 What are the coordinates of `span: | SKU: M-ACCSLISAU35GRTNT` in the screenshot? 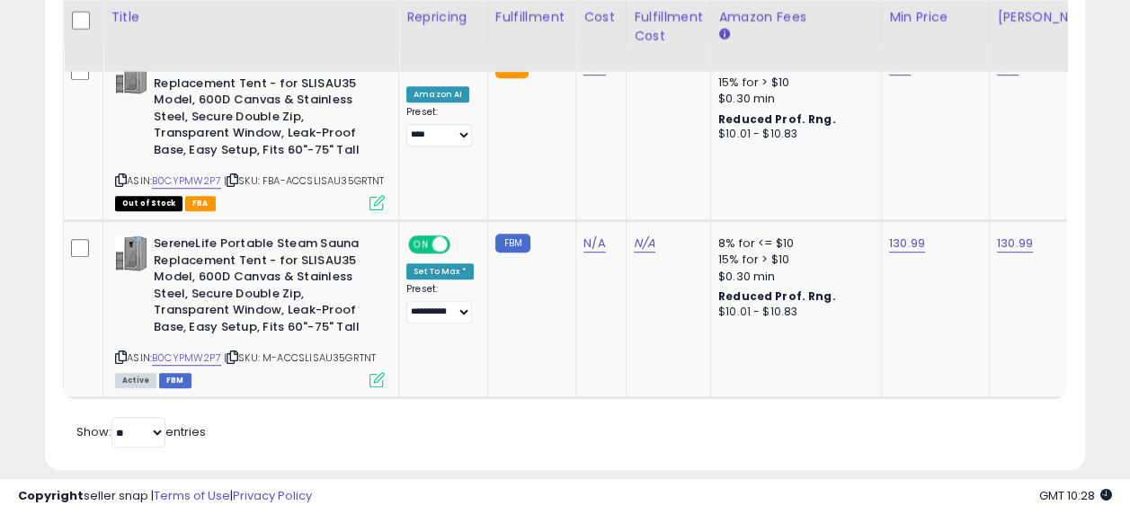 It's located at (299, 358).